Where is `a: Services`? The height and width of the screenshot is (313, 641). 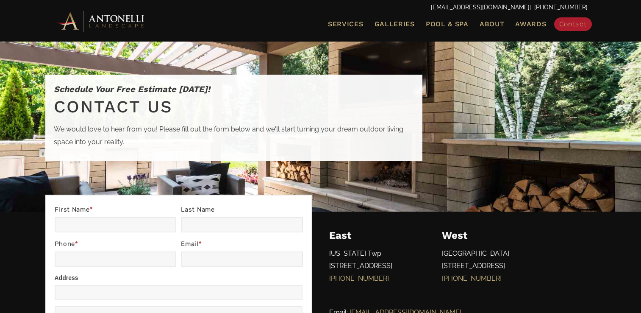 a: Services is located at coordinates (346, 24).